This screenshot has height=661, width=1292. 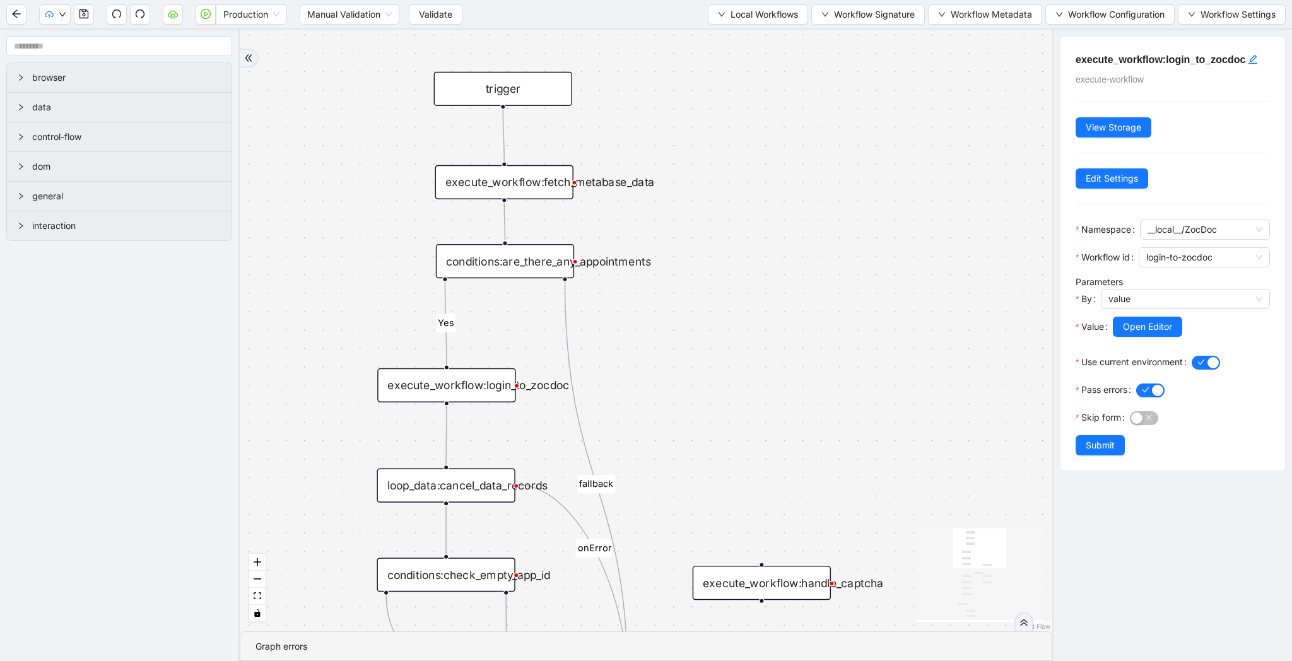 I want to click on span: Edit Settings, so click(x=1112, y=179).